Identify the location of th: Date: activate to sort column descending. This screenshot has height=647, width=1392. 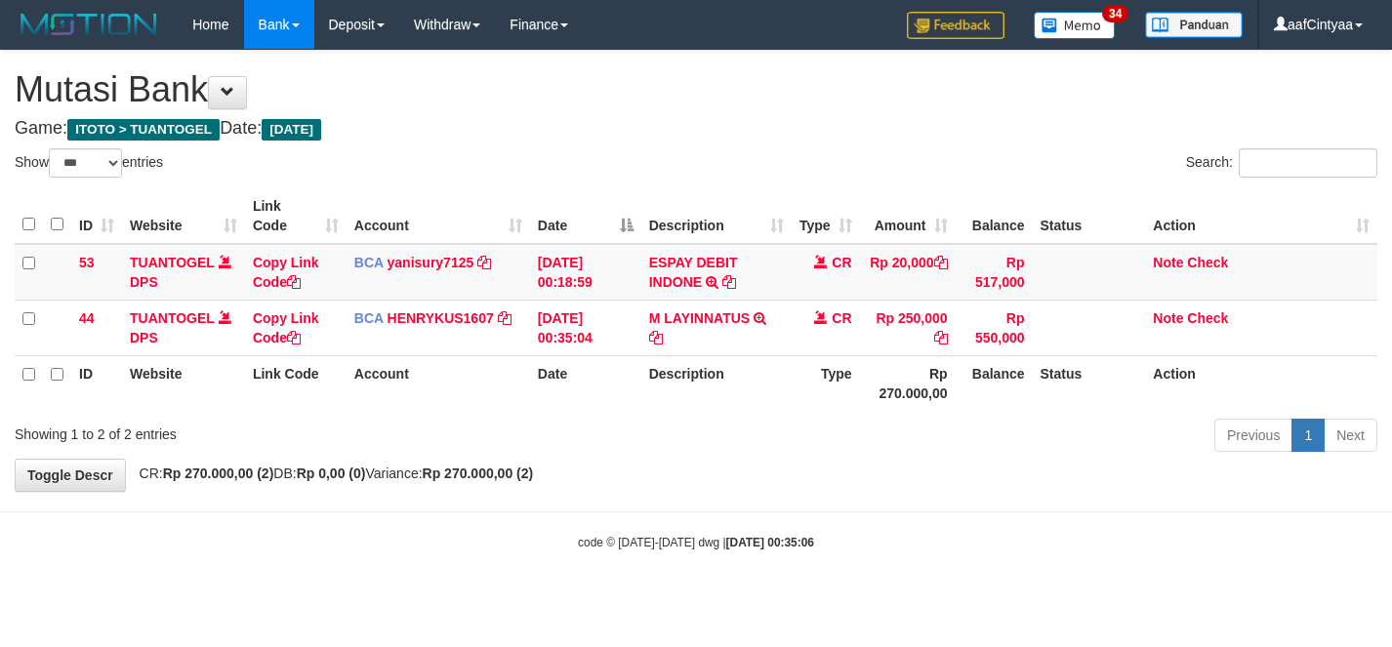
(586, 216).